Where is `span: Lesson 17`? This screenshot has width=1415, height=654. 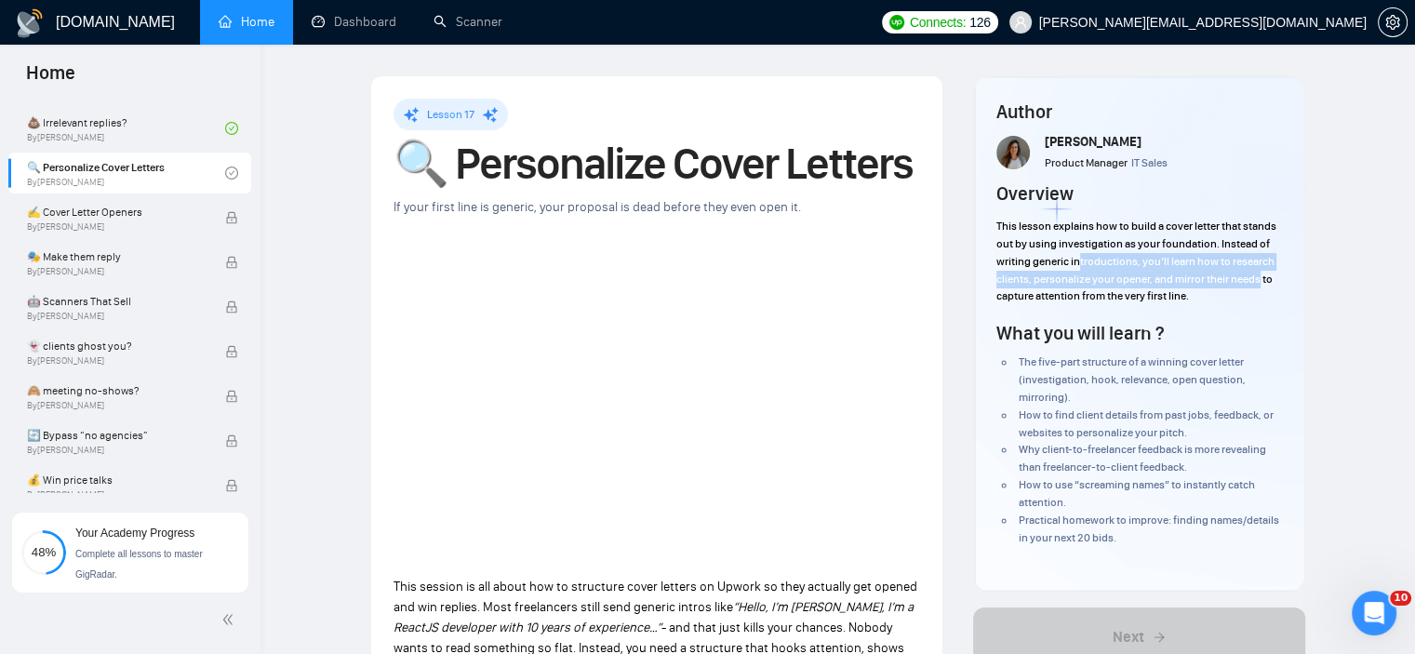 span: Lesson 17 is located at coordinates (450, 114).